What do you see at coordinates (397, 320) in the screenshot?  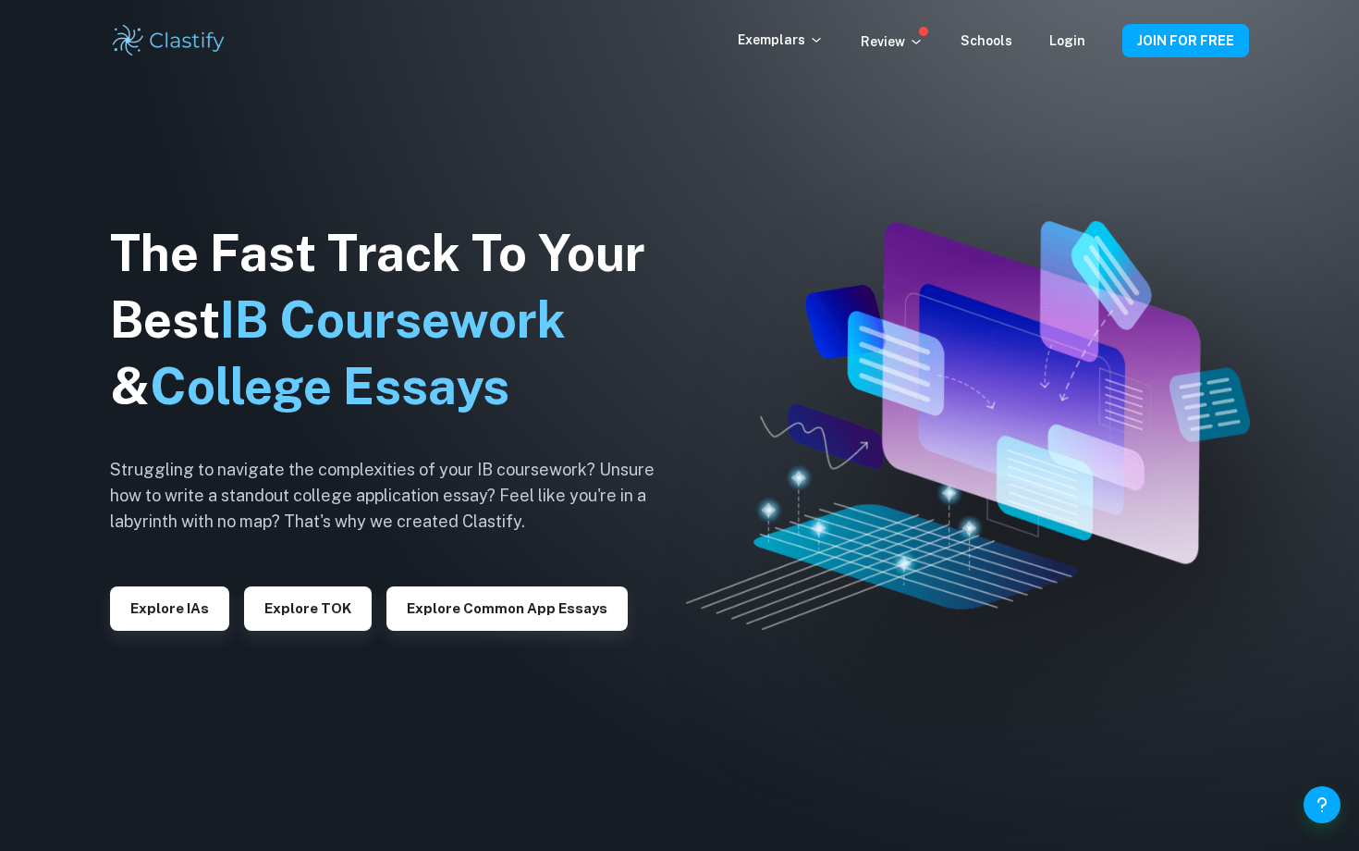 I see `h1: The Fast Track To Your Best &` at bounding box center [397, 320].